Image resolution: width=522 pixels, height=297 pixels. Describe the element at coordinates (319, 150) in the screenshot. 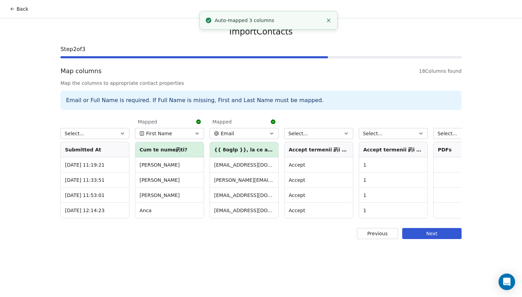

I see `th: Accept termenii 葯i condi葲iile privind prelucrarea datelor 馃憞` at that location.